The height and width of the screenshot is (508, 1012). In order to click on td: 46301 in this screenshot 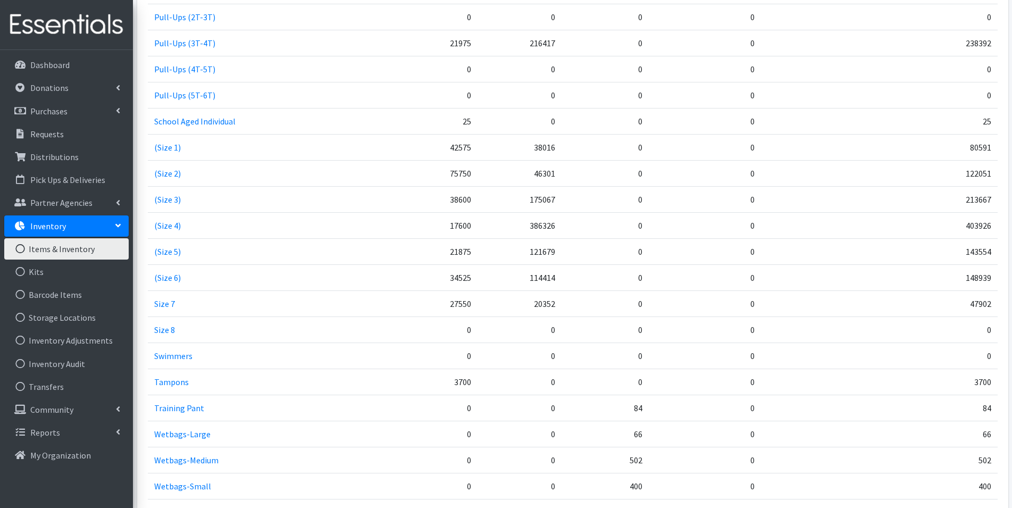, I will do `click(520, 173)`.